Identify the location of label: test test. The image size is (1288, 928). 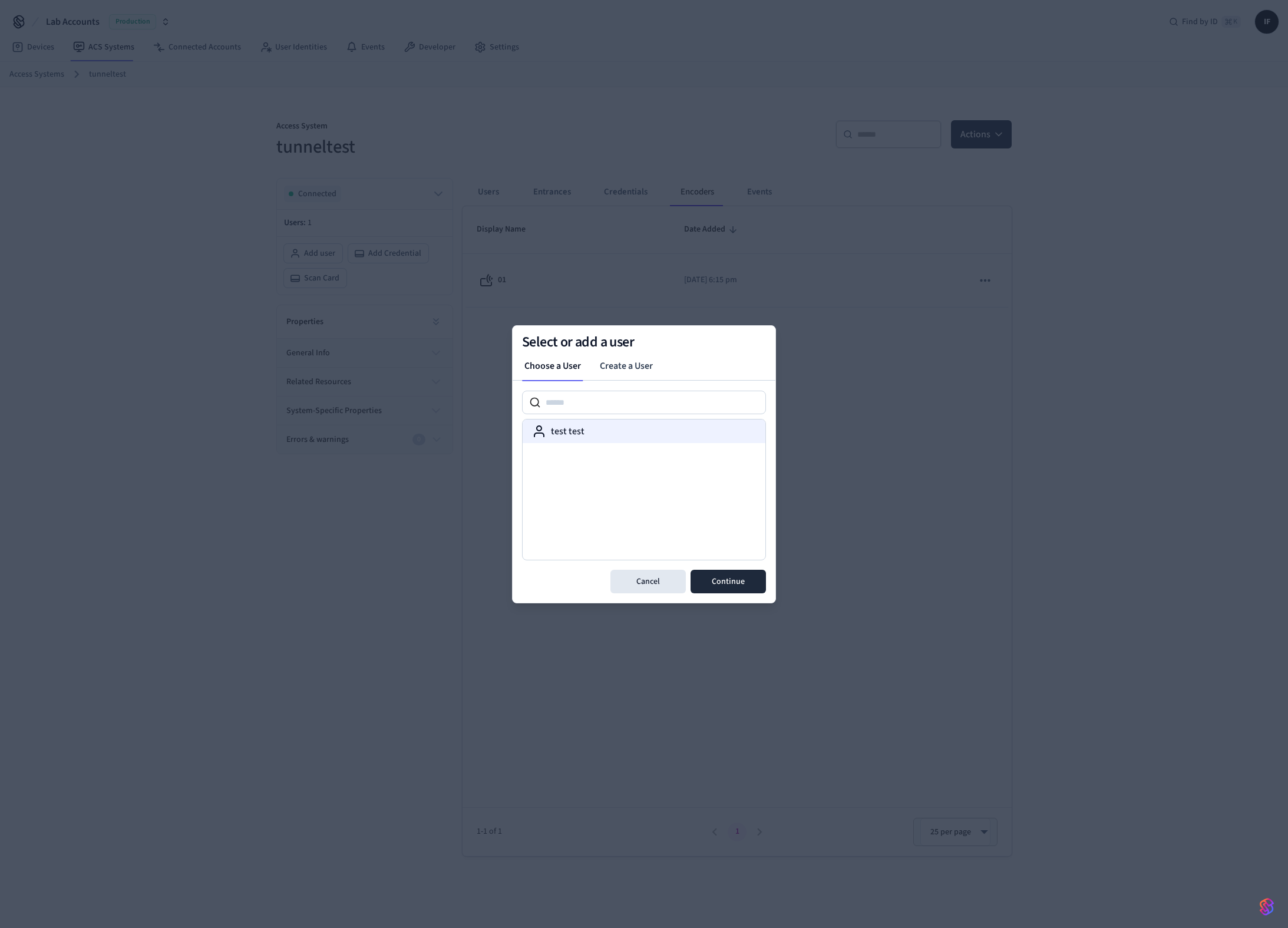
(568, 432).